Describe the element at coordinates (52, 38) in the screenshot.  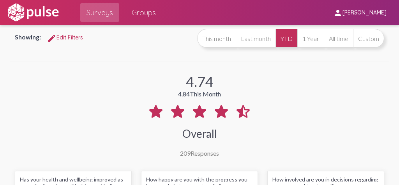
I see `mat-icon: Edit Filters` at that location.